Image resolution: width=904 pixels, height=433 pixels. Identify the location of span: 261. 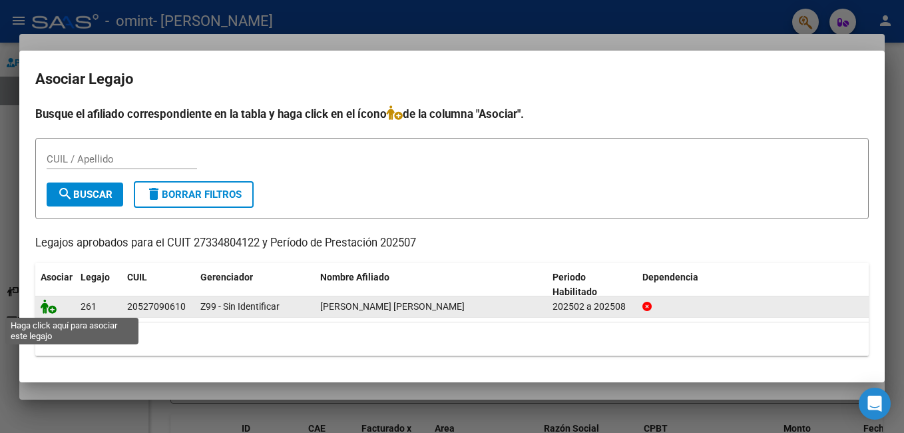
(88, 306).